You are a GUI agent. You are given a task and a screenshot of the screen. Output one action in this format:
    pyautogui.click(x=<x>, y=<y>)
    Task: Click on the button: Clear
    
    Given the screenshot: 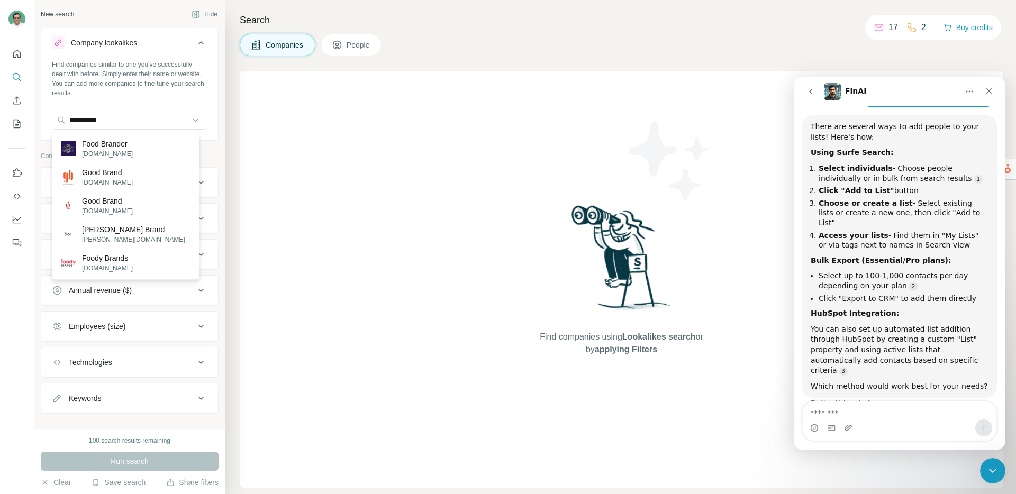 What is the action you would take?
    pyautogui.click(x=56, y=482)
    